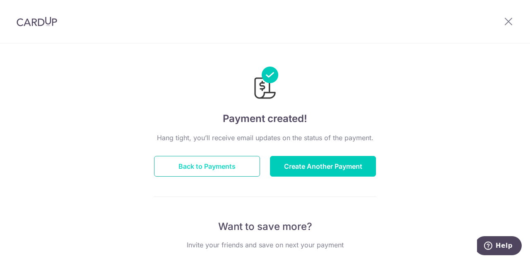  I want to click on span: Help, so click(27, 10).